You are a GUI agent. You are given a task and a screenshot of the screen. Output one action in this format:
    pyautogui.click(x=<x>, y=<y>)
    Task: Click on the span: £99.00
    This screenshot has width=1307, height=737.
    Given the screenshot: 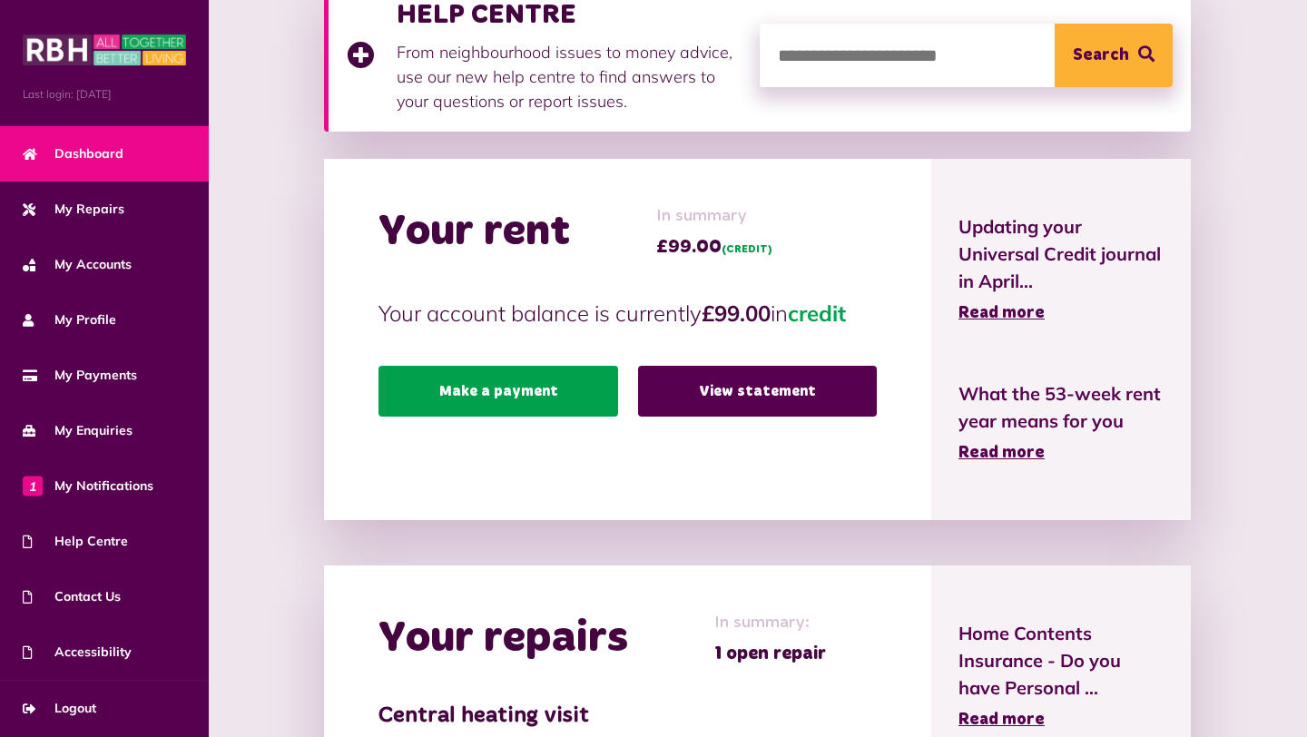 What is the action you would take?
    pyautogui.click(x=714, y=247)
    